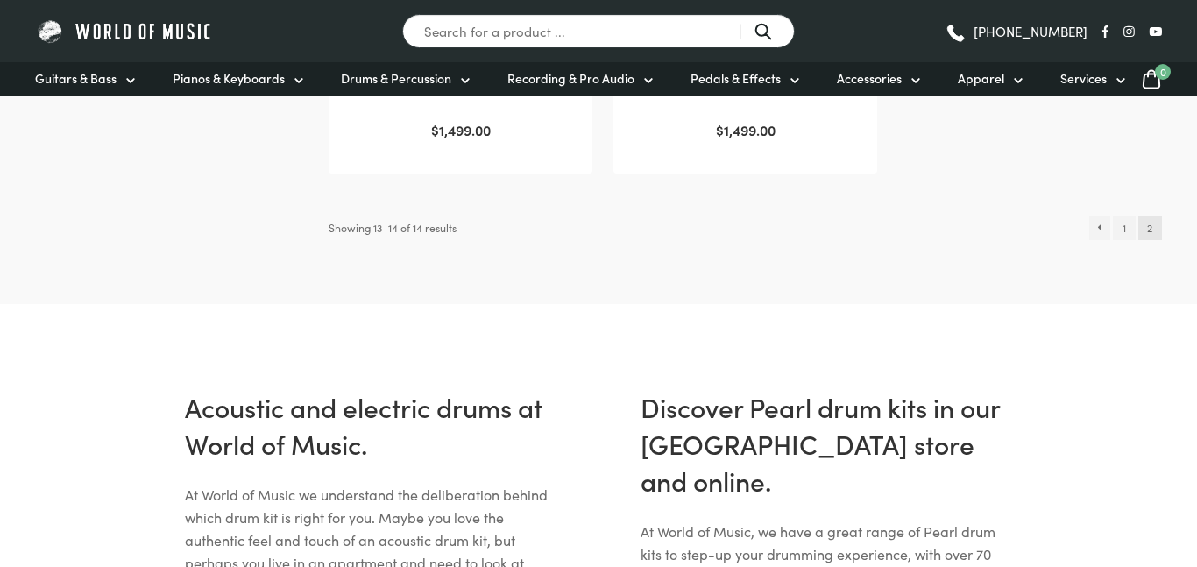  Describe the element at coordinates (981, 78) in the screenshot. I see `span: Apparel` at that location.